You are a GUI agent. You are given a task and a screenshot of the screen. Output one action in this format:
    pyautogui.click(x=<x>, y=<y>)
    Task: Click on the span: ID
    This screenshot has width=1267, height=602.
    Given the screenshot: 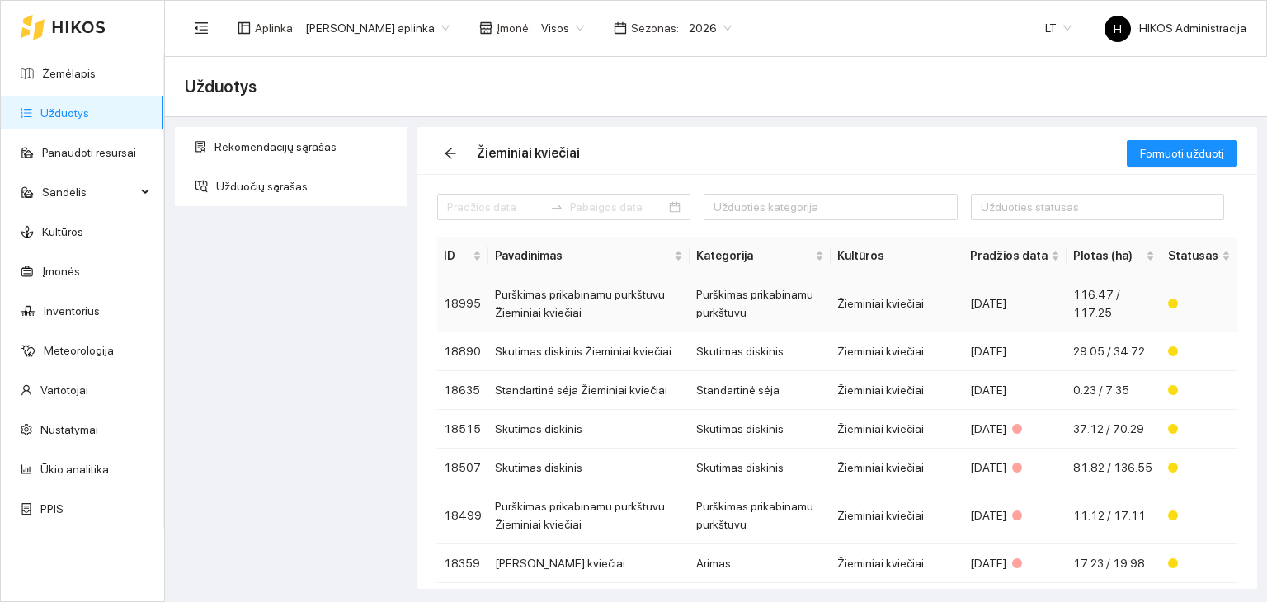 What is the action you would take?
    pyautogui.click(x=456, y=256)
    